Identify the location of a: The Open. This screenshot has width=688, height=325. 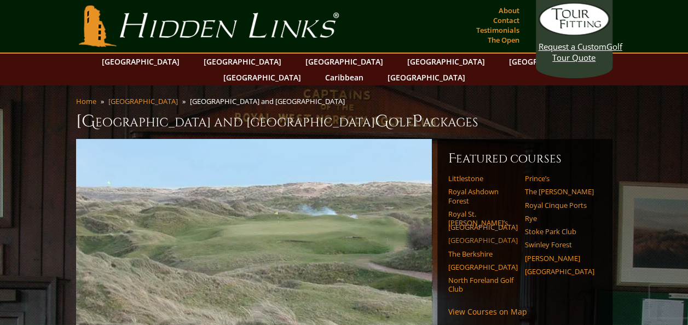
(503, 40).